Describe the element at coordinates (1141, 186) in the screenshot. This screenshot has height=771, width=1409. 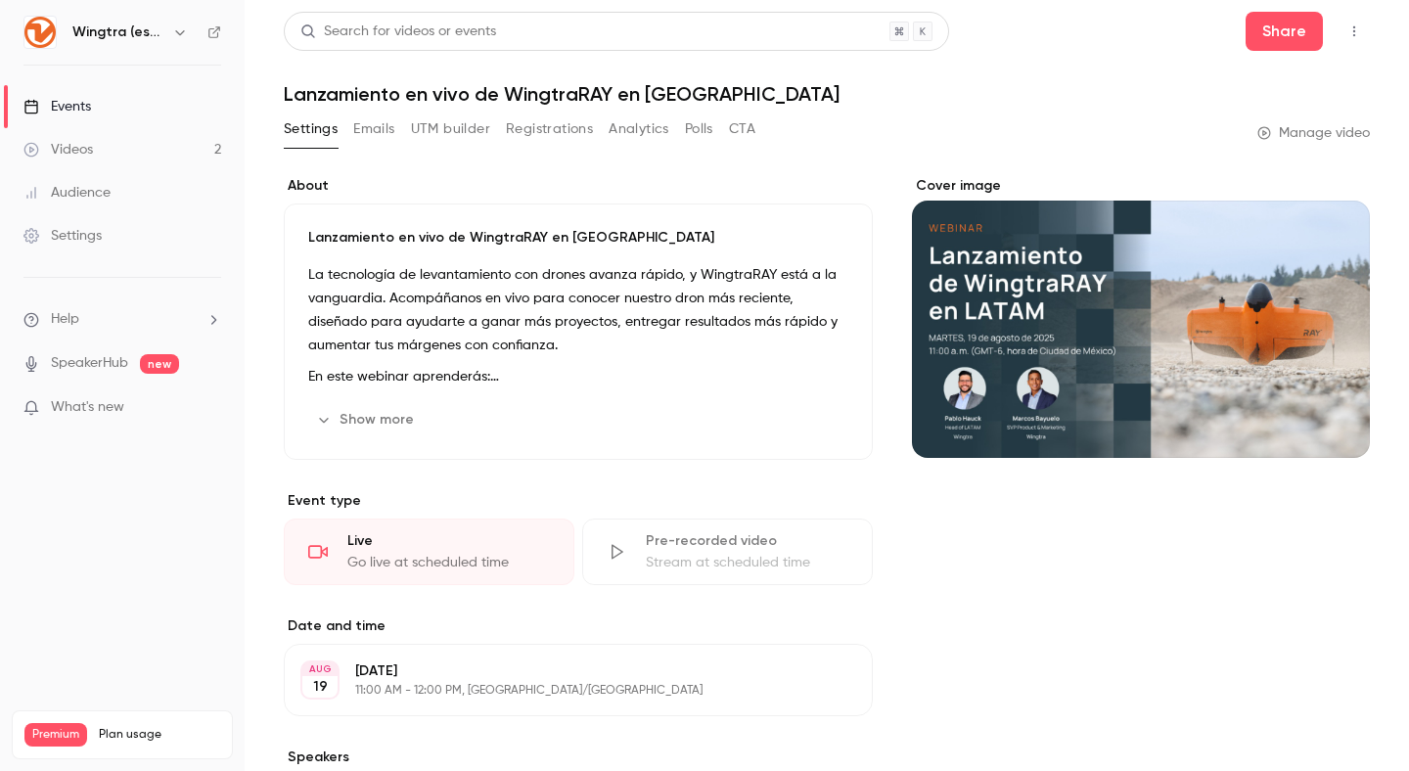
I see `label: Cover image` at that location.